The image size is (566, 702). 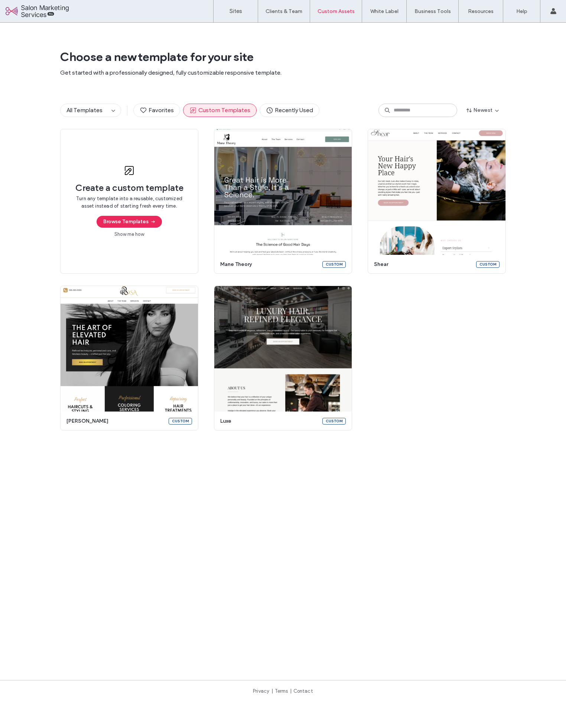 What do you see at coordinates (289, 110) in the screenshot?
I see `button: Recently Used` at bounding box center [289, 110].